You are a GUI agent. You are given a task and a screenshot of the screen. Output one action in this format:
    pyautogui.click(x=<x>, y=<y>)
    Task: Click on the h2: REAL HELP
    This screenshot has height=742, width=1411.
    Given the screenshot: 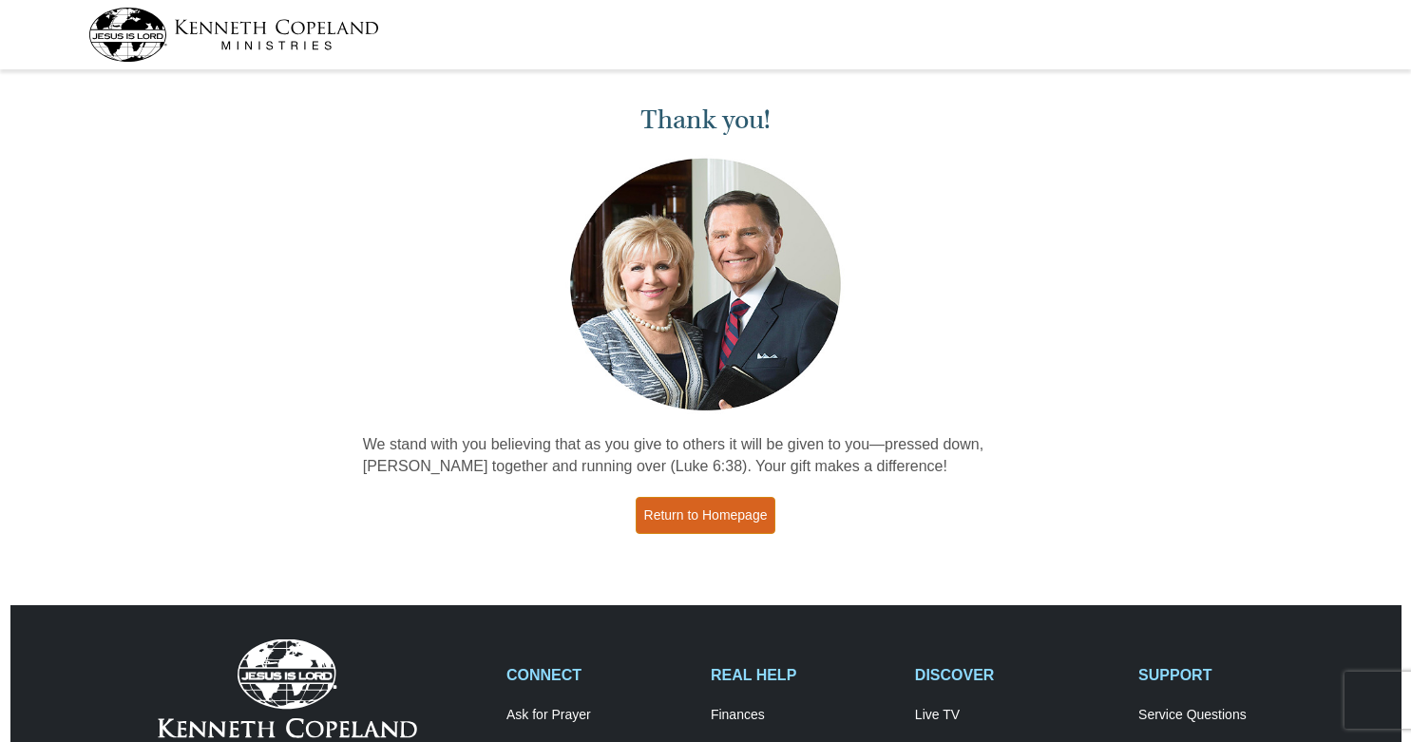 What is the action you would take?
    pyautogui.click(x=803, y=675)
    